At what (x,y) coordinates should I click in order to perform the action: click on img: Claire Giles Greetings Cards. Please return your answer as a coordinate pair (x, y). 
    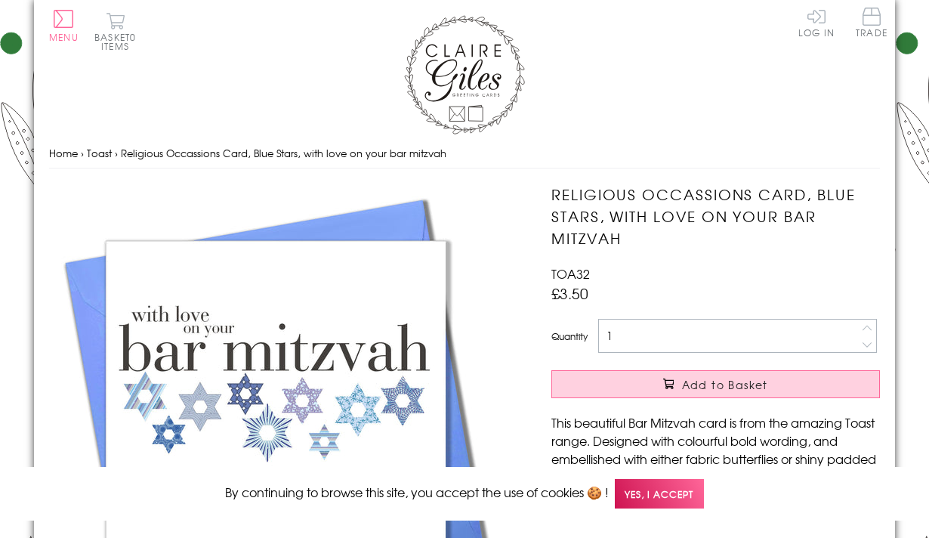
    Looking at the image, I should click on (464, 75).